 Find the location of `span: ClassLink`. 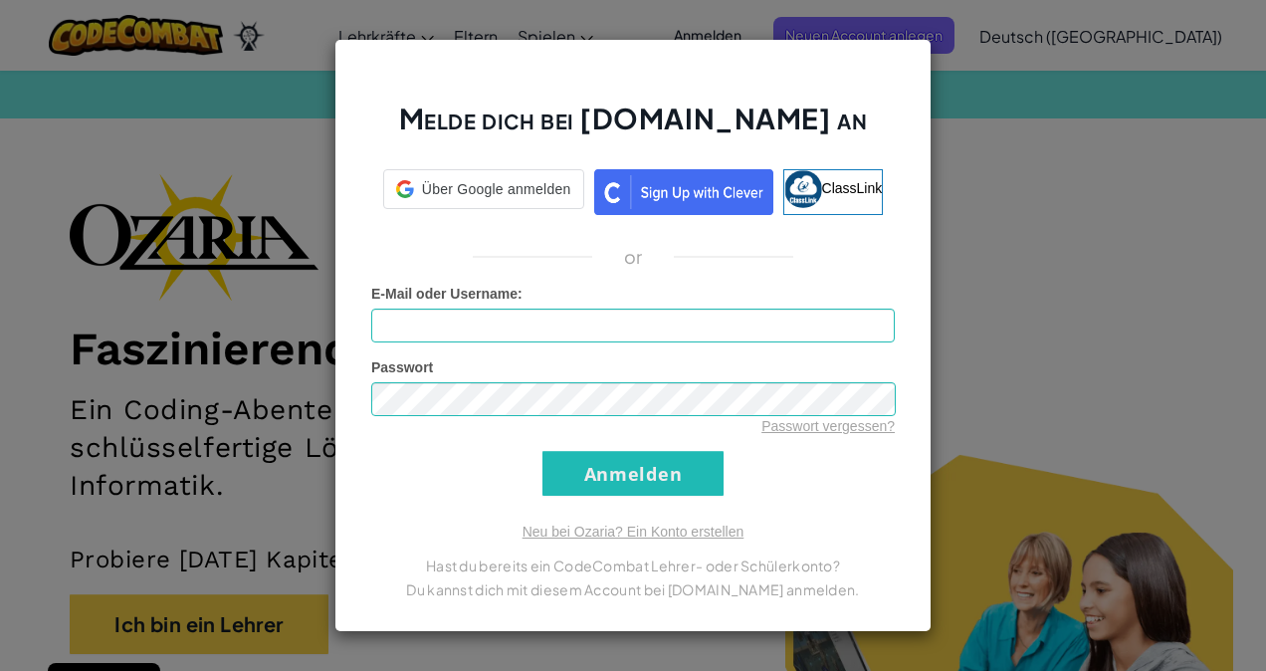

span: ClassLink is located at coordinates (852, 188).